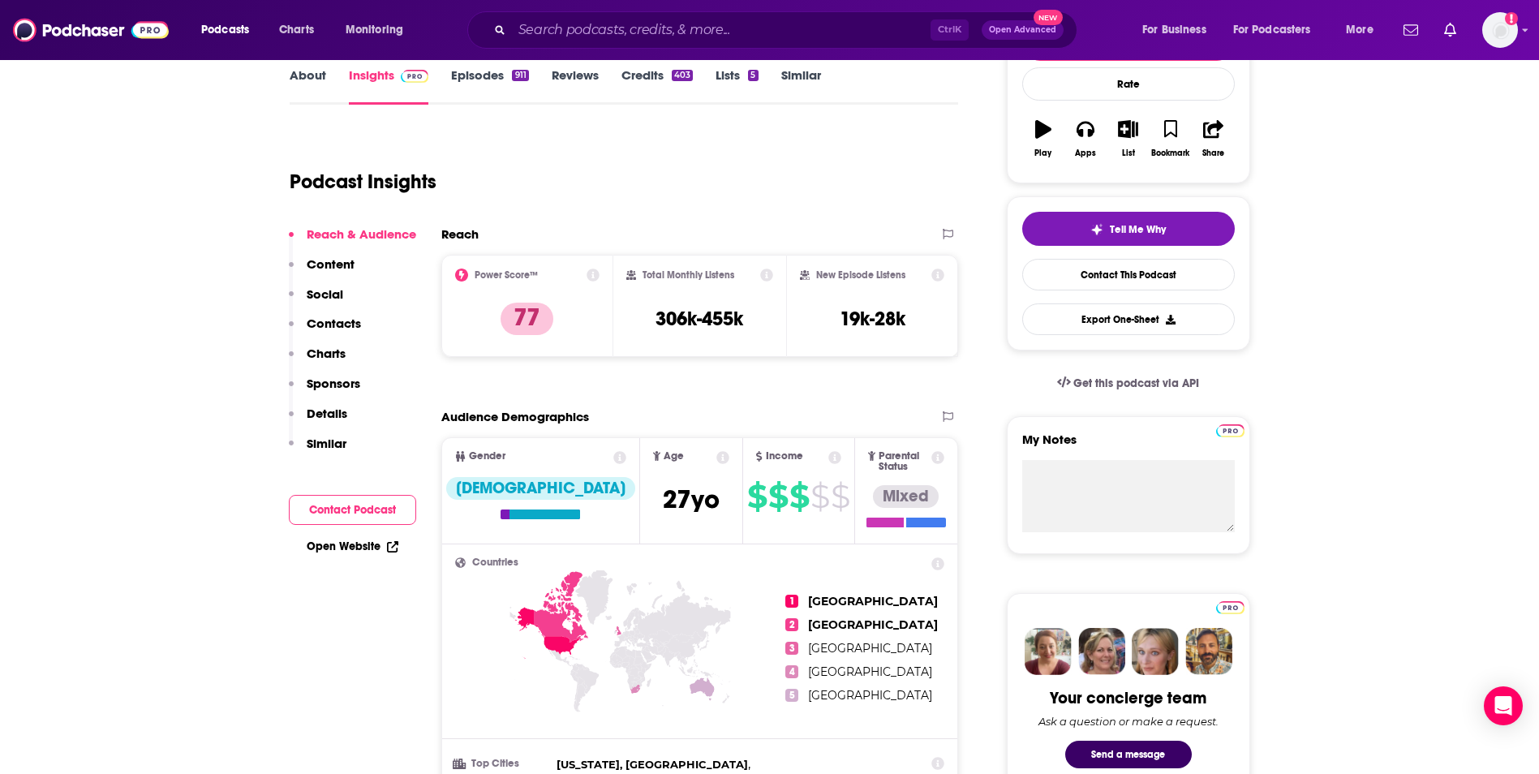 This screenshot has width=1539, height=774. I want to click on h3: 306k-455k, so click(699, 319).